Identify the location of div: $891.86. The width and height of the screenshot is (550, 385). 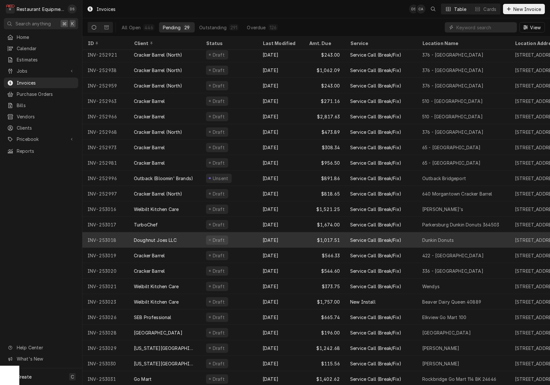
(325, 178).